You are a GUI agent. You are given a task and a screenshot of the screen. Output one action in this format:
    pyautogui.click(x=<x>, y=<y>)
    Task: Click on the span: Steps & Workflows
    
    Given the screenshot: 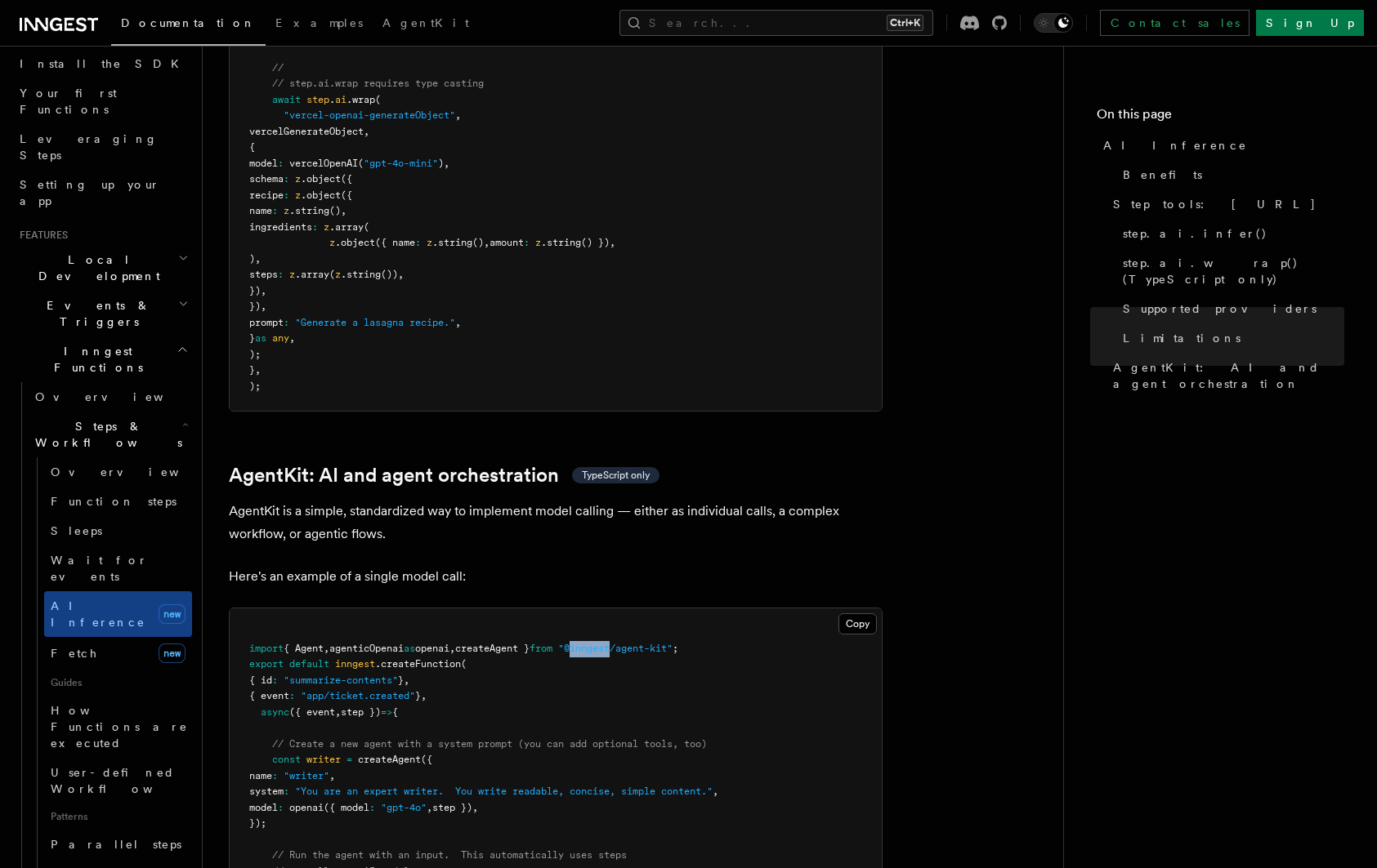 What is the action you would take?
    pyautogui.click(x=105, y=434)
    